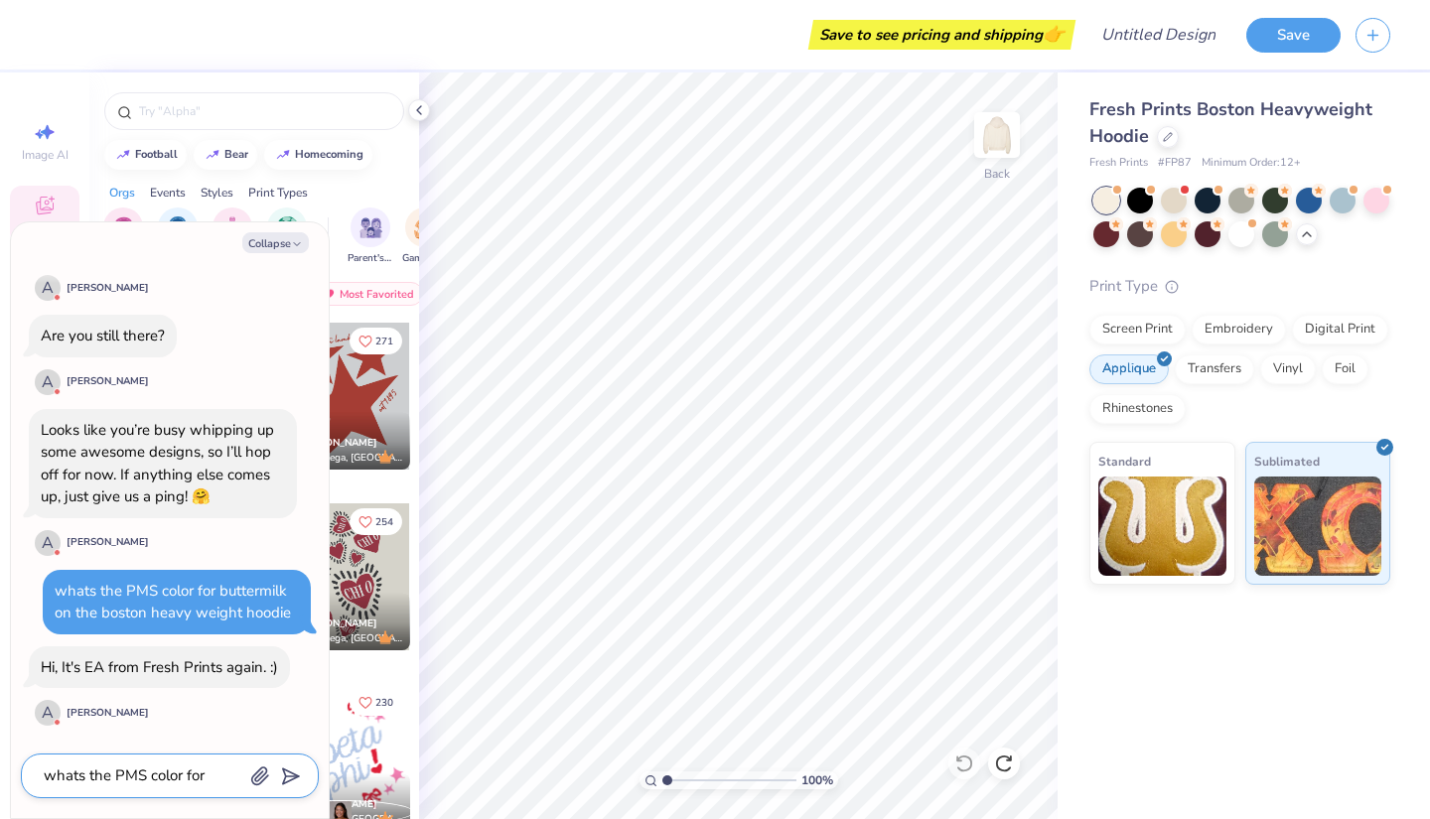 The width and height of the screenshot is (1430, 819). I want to click on span: Sublimated, so click(1287, 461).